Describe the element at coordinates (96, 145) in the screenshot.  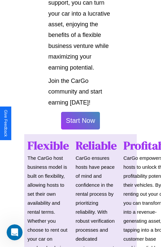
I see `h1: Reliable` at that location.